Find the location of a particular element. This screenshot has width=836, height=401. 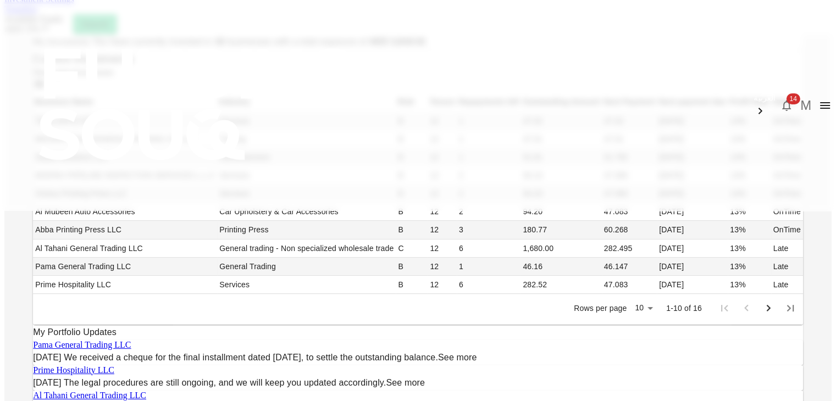

span: 14 is located at coordinates (793, 99).